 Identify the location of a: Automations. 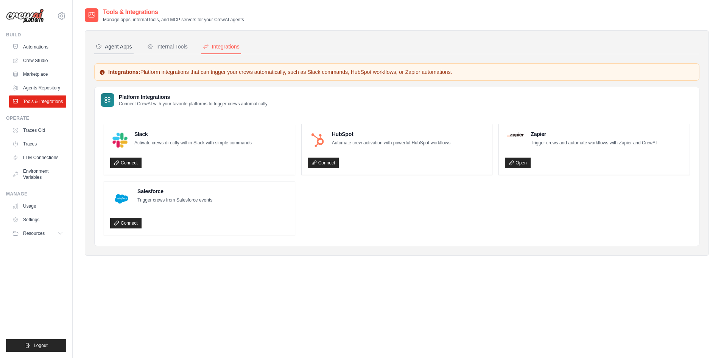
(37, 47).